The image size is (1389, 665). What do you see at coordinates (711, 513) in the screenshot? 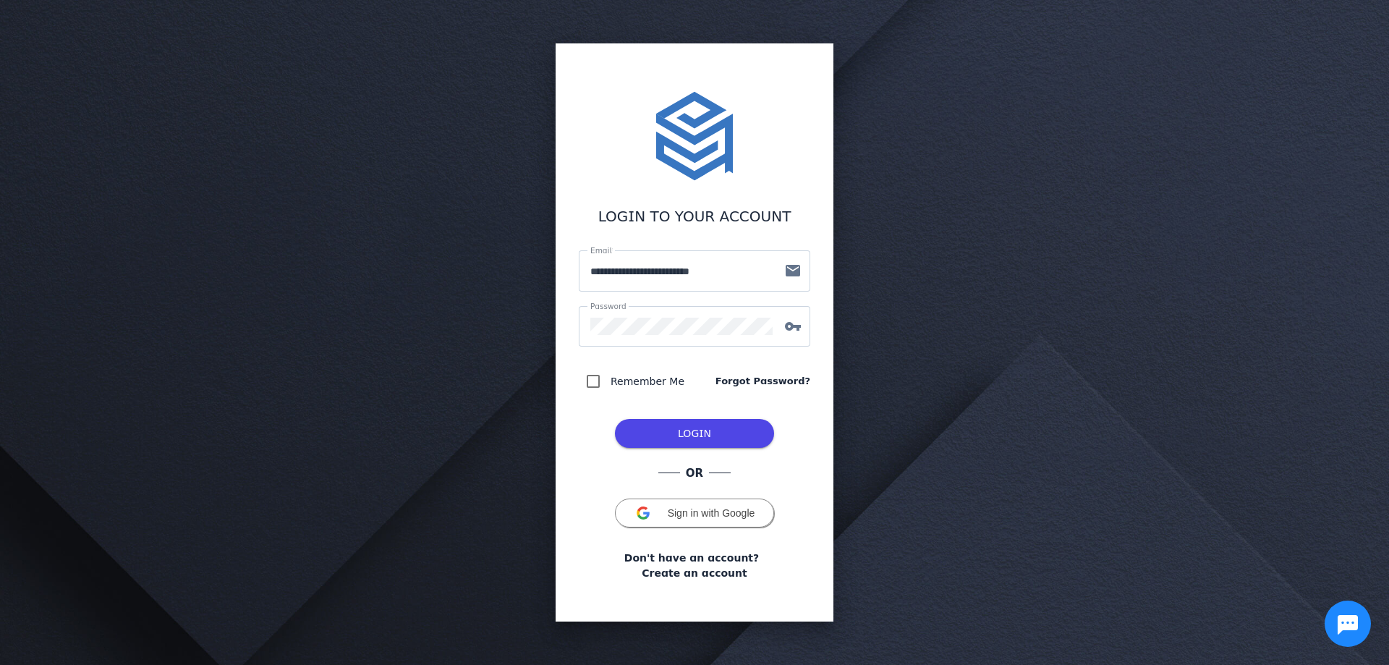
I see `span: Sign in with Google` at bounding box center [711, 513].